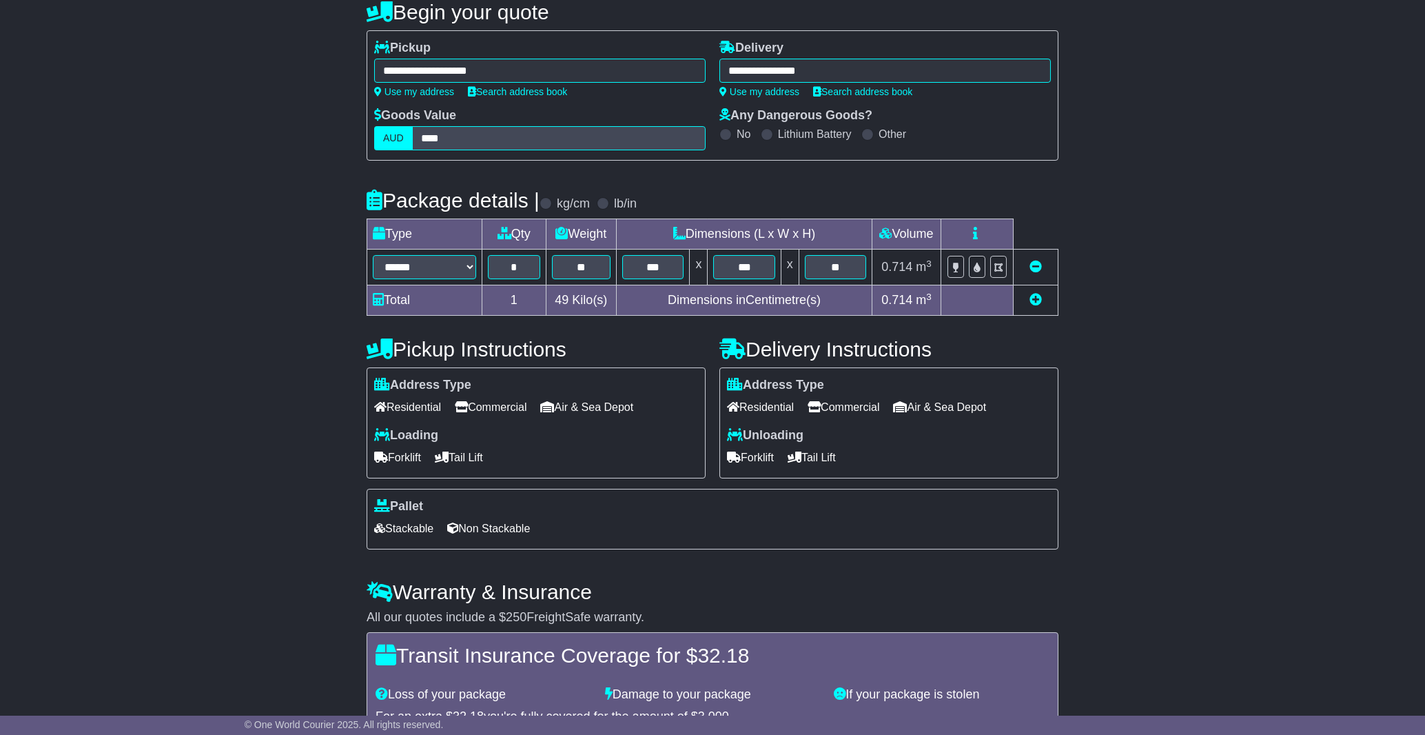 The width and height of the screenshot is (1425, 735). I want to click on span: 250, so click(516, 617).